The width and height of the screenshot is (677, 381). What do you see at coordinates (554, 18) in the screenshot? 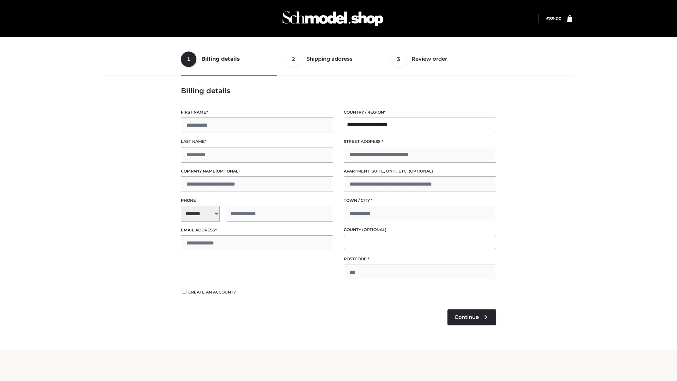
I see `bdi: 89.00` at bounding box center [554, 18].